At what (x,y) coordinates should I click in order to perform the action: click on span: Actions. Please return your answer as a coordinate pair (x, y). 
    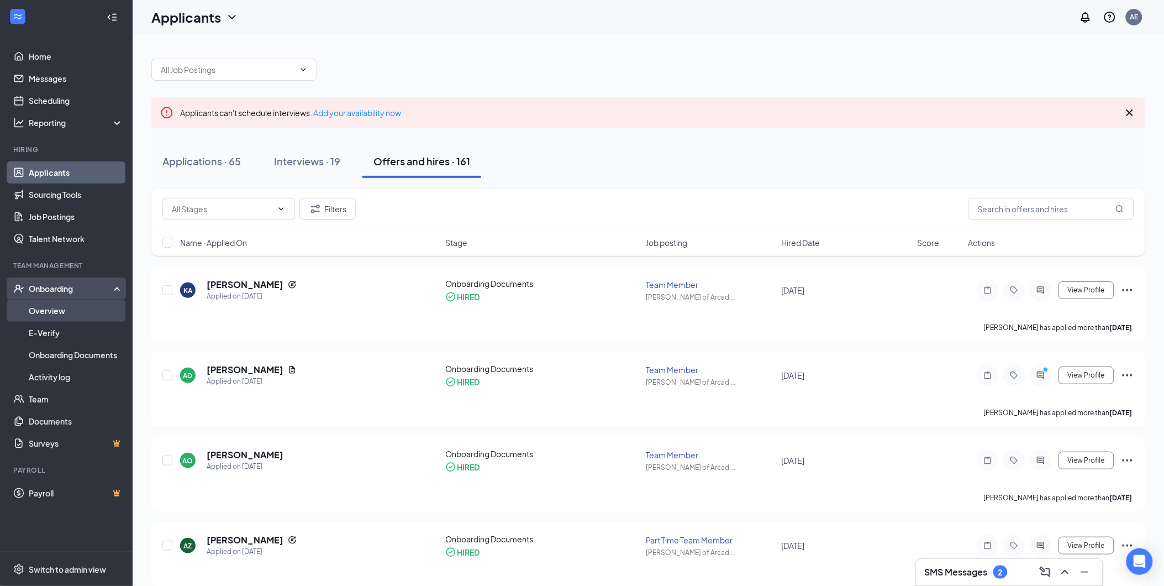
    Looking at the image, I should click on (982, 243).